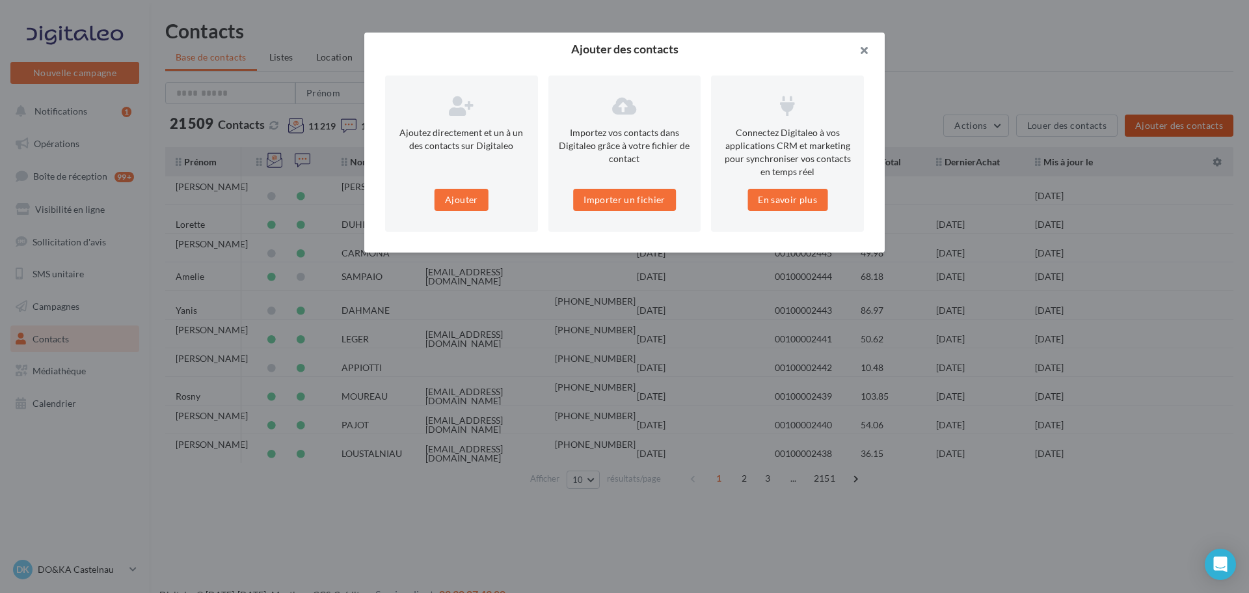  Describe the element at coordinates (787, 200) in the screenshot. I see `button: En savoir plus` at that location.